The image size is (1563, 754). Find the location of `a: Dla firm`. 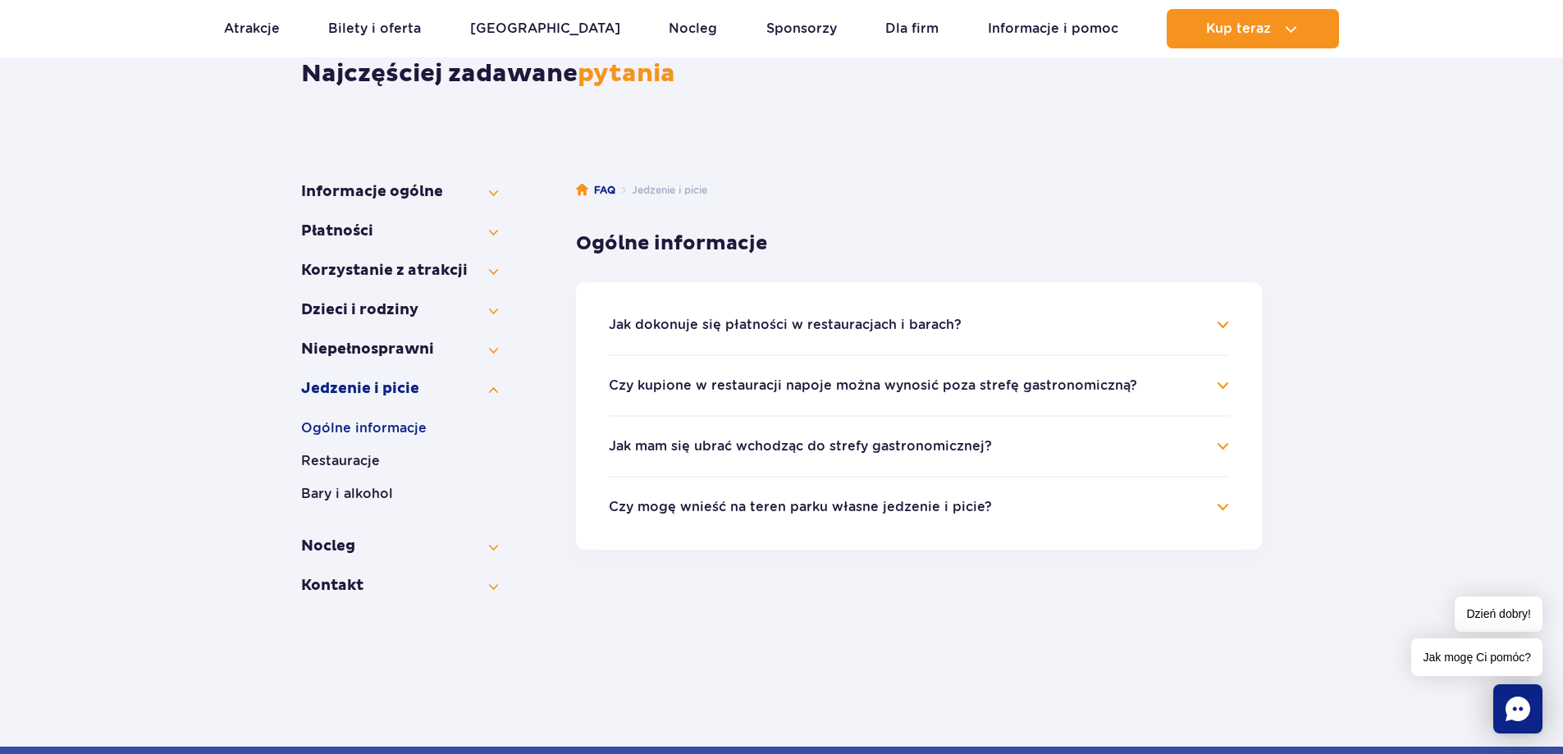

a: Dla firm is located at coordinates (912, 29).